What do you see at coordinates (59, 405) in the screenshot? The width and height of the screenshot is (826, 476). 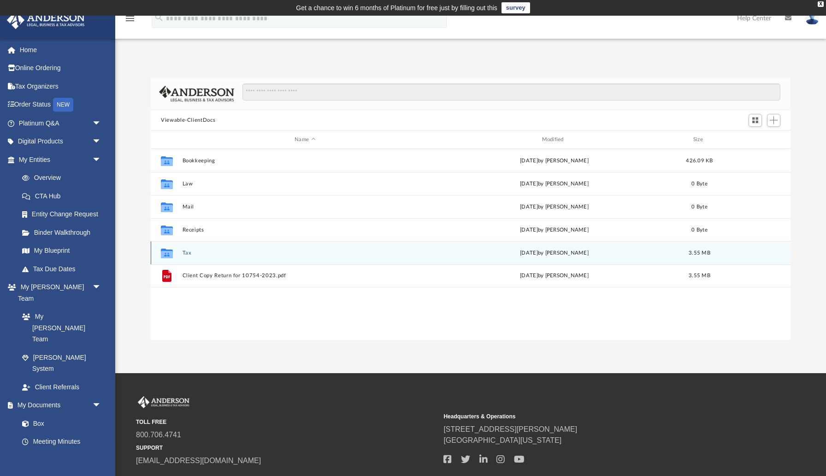 I see `a: My Documentsarrow_drop_down` at bounding box center [59, 405].